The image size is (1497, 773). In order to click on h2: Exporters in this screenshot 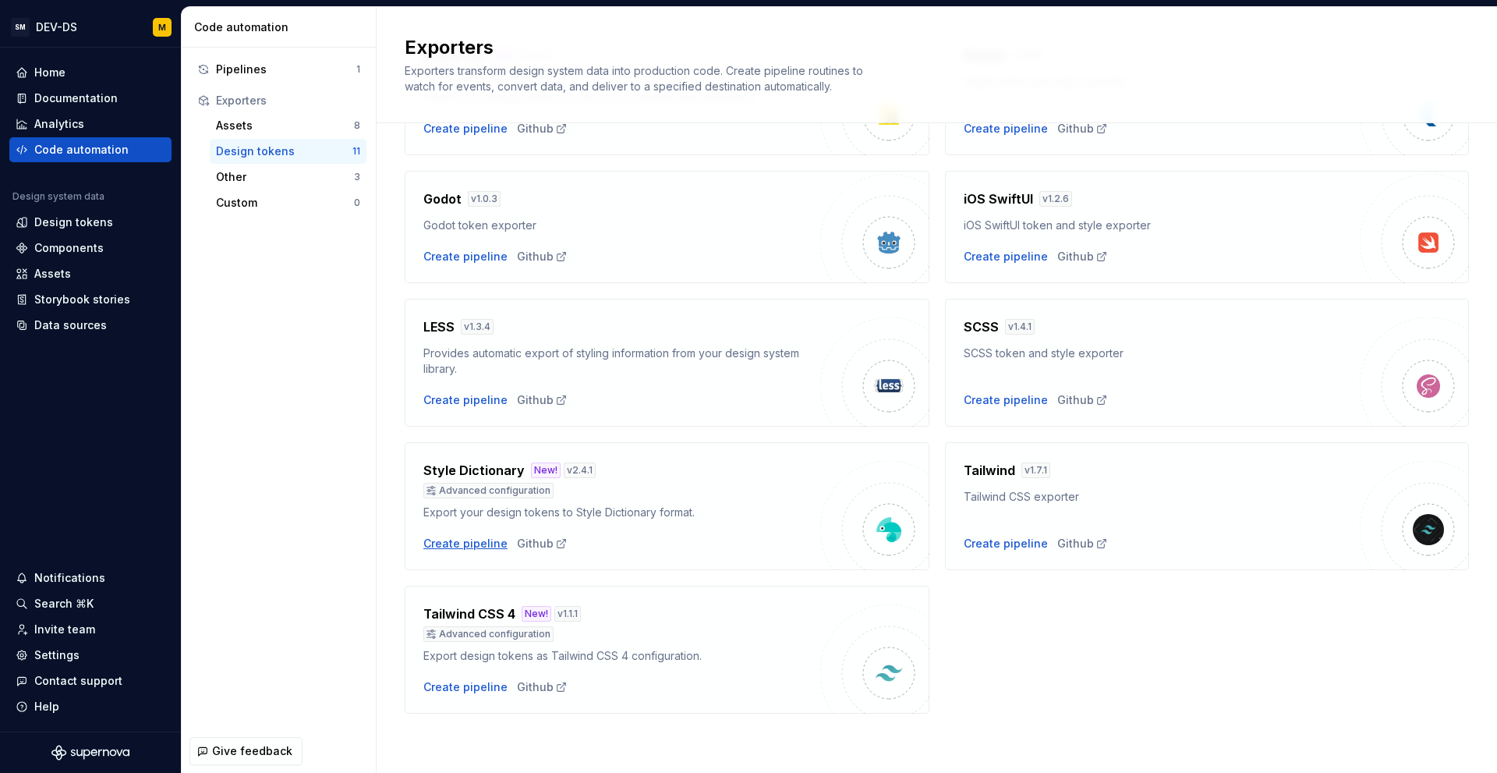, I will do `click(927, 48)`.